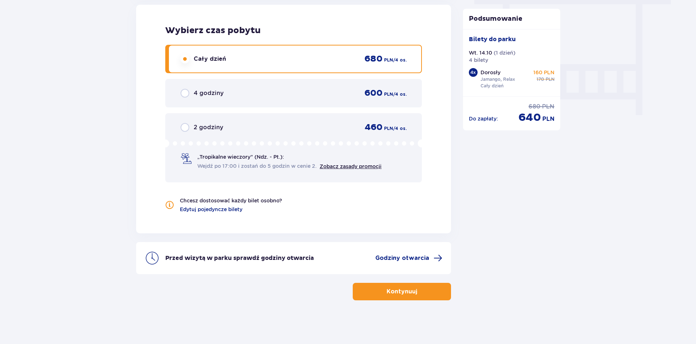  I want to click on p: Cały dzień, so click(491, 86).